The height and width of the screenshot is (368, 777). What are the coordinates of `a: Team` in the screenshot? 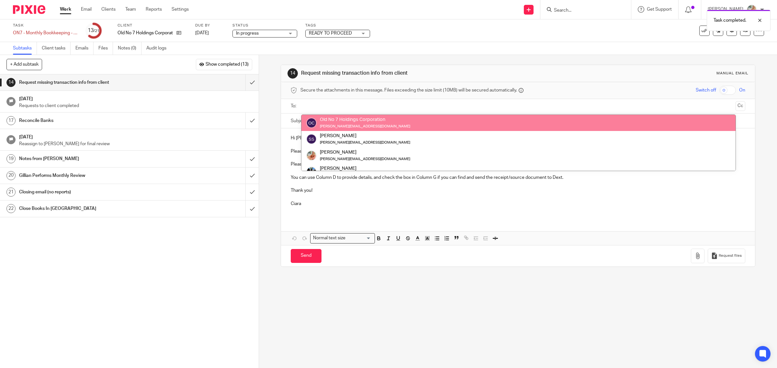 It's located at (130, 9).